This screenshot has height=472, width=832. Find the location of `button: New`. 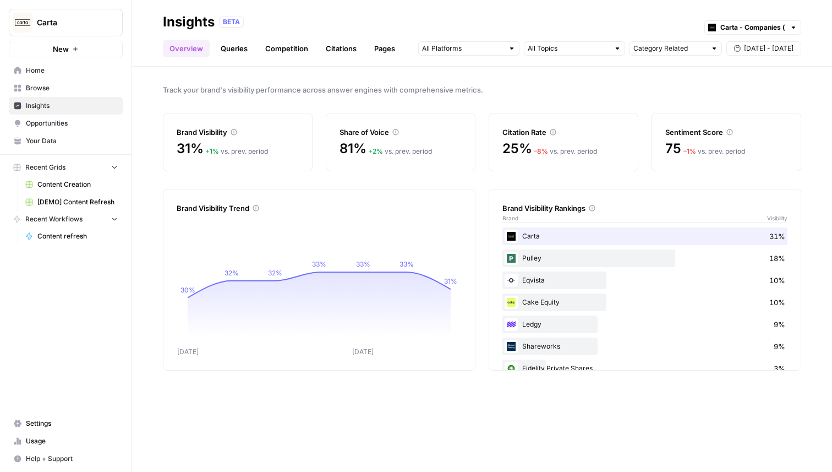

button: New is located at coordinates (65, 49).